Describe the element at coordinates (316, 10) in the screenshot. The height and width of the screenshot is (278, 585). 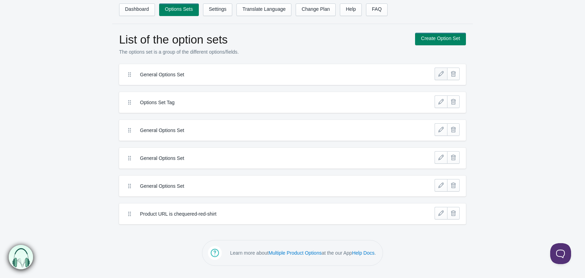
I see `a: Change Plan` at that location.